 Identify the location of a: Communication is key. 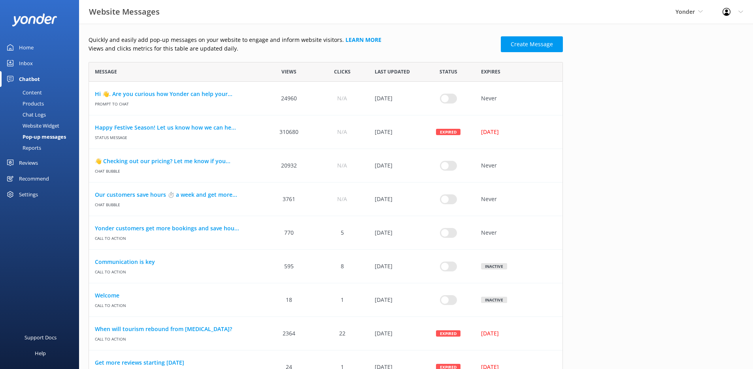
(175, 262).